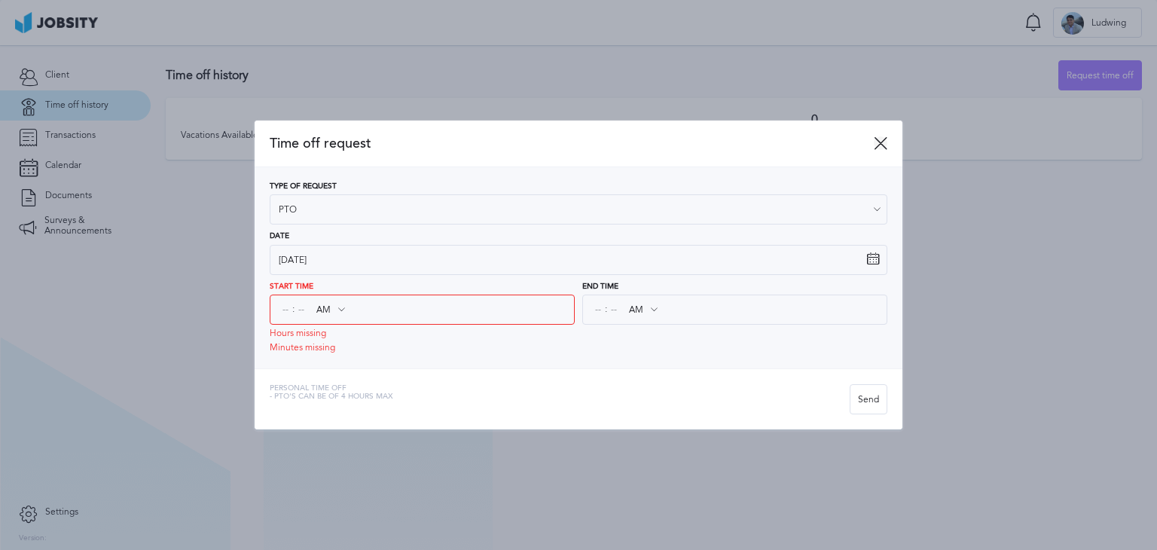 Image resolution: width=1157 pixels, height=550 pixels. What do you see at coordinates (869, 399) in the screenshot?
I see `button: Send` at bounding box center [869, 399].